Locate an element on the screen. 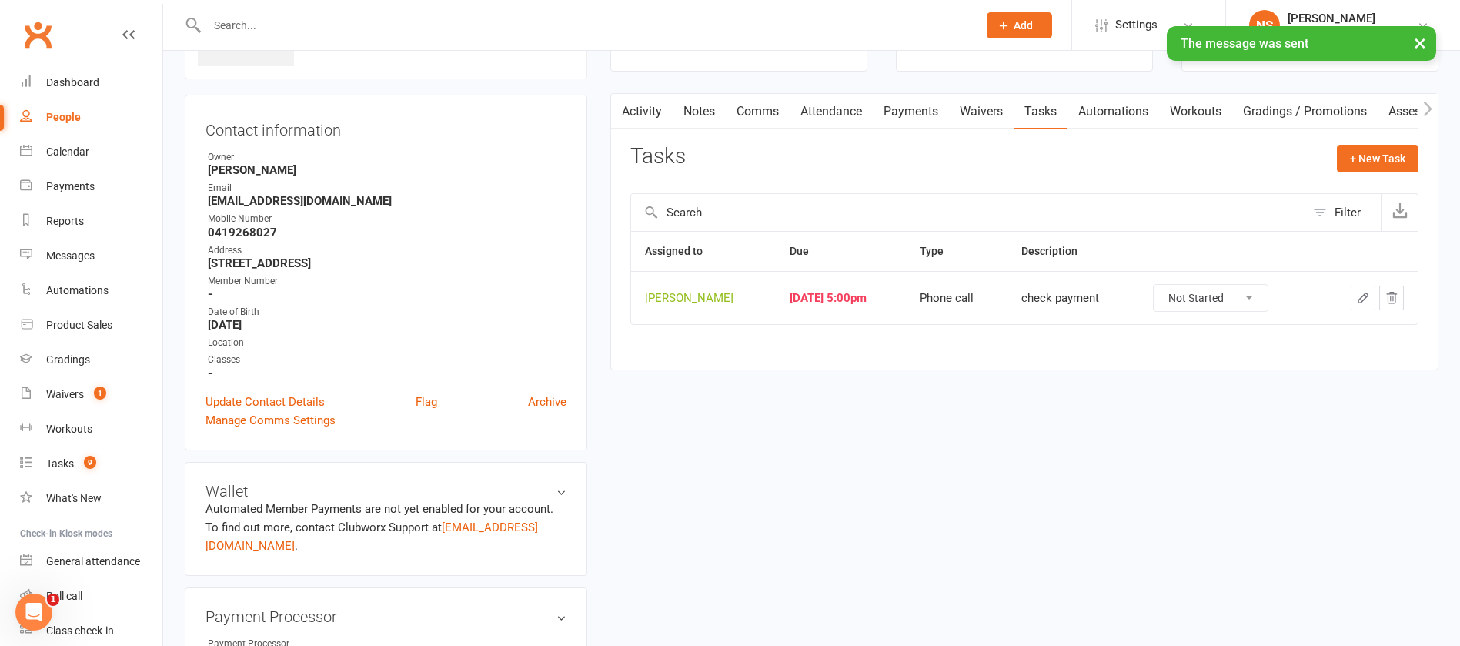 This screenshot has height=646, width=1460. div: Gradings is located at coordinates (68, 359).